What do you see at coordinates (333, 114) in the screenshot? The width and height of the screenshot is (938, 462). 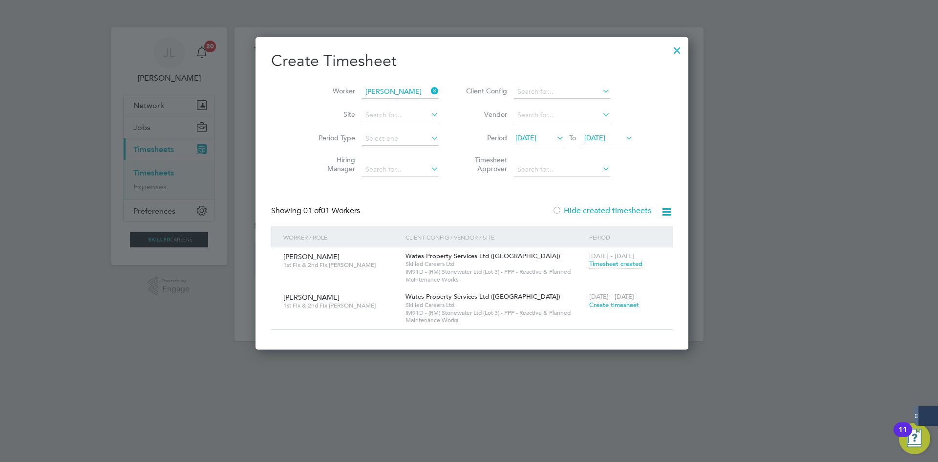 I see `label: Site` at bounding box center [333, 114].